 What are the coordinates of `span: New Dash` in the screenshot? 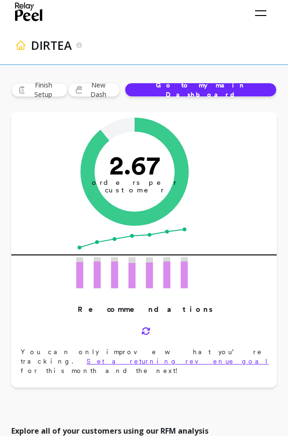 It's located at (100, 90).